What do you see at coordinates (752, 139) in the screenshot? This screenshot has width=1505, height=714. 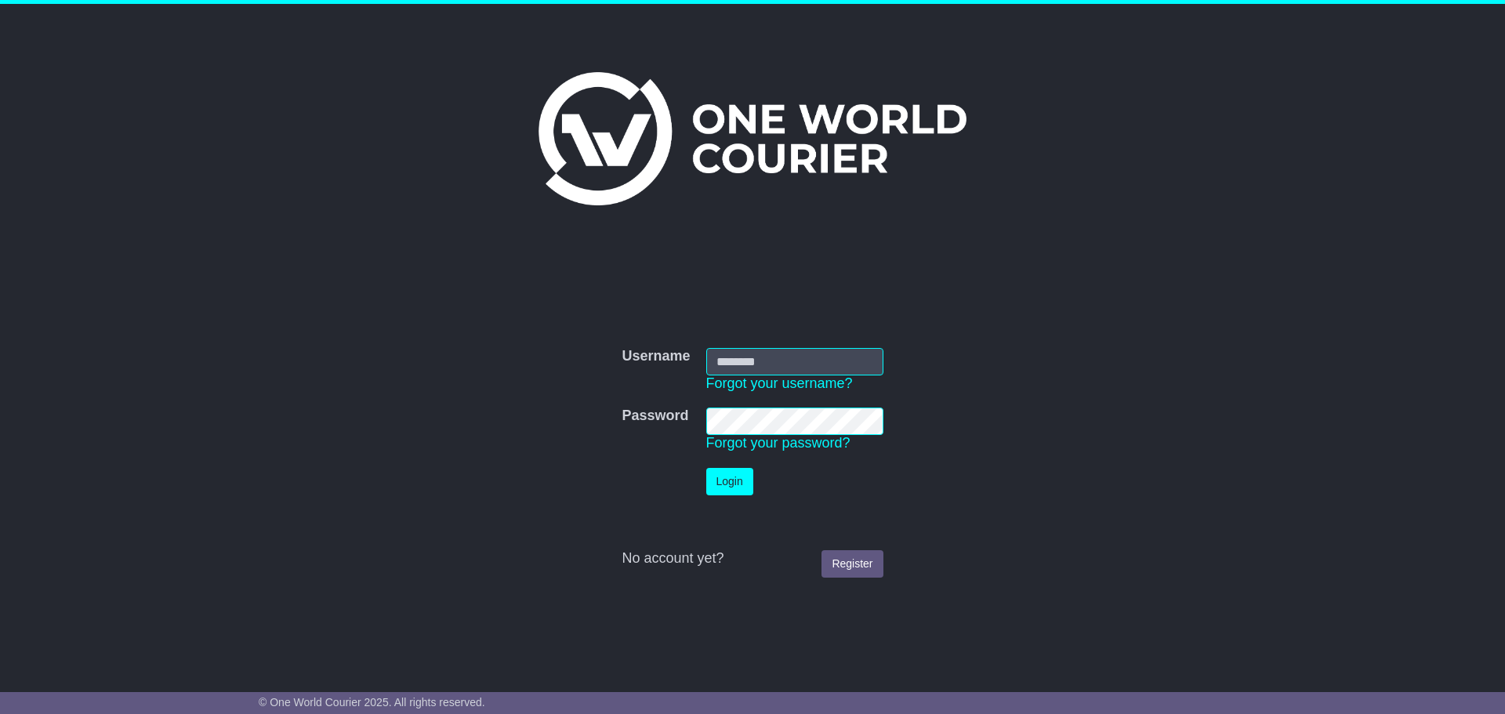 I see `img: One World` at bounding box center [752, 139].